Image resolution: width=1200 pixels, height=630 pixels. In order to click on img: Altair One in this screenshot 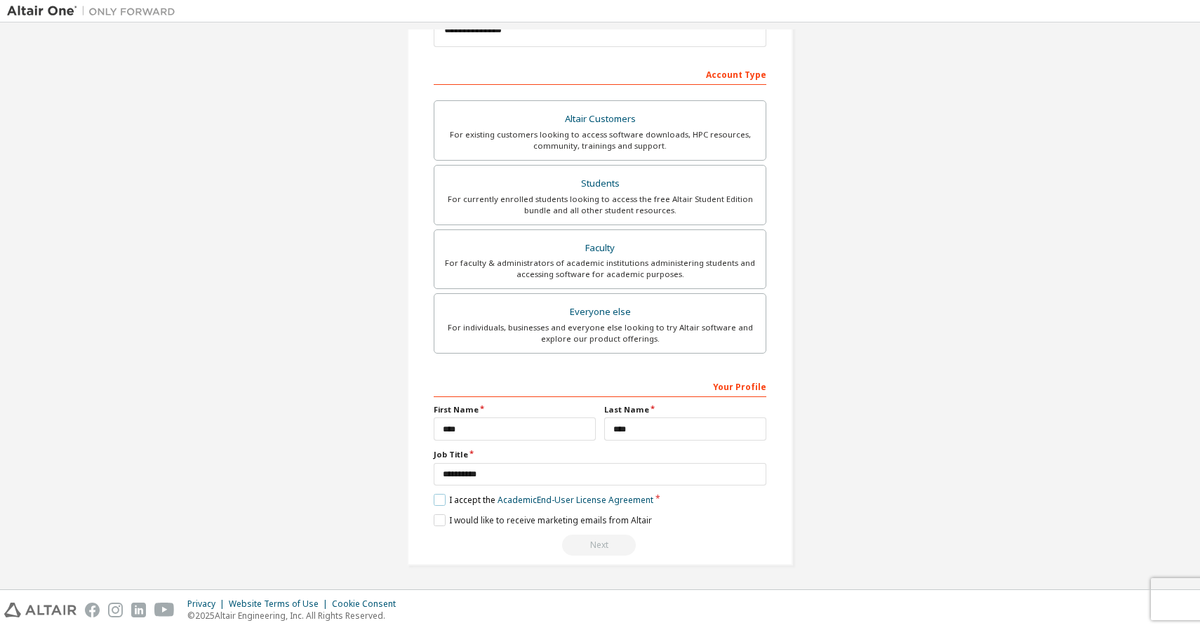, I will do `click(95, 11)`.